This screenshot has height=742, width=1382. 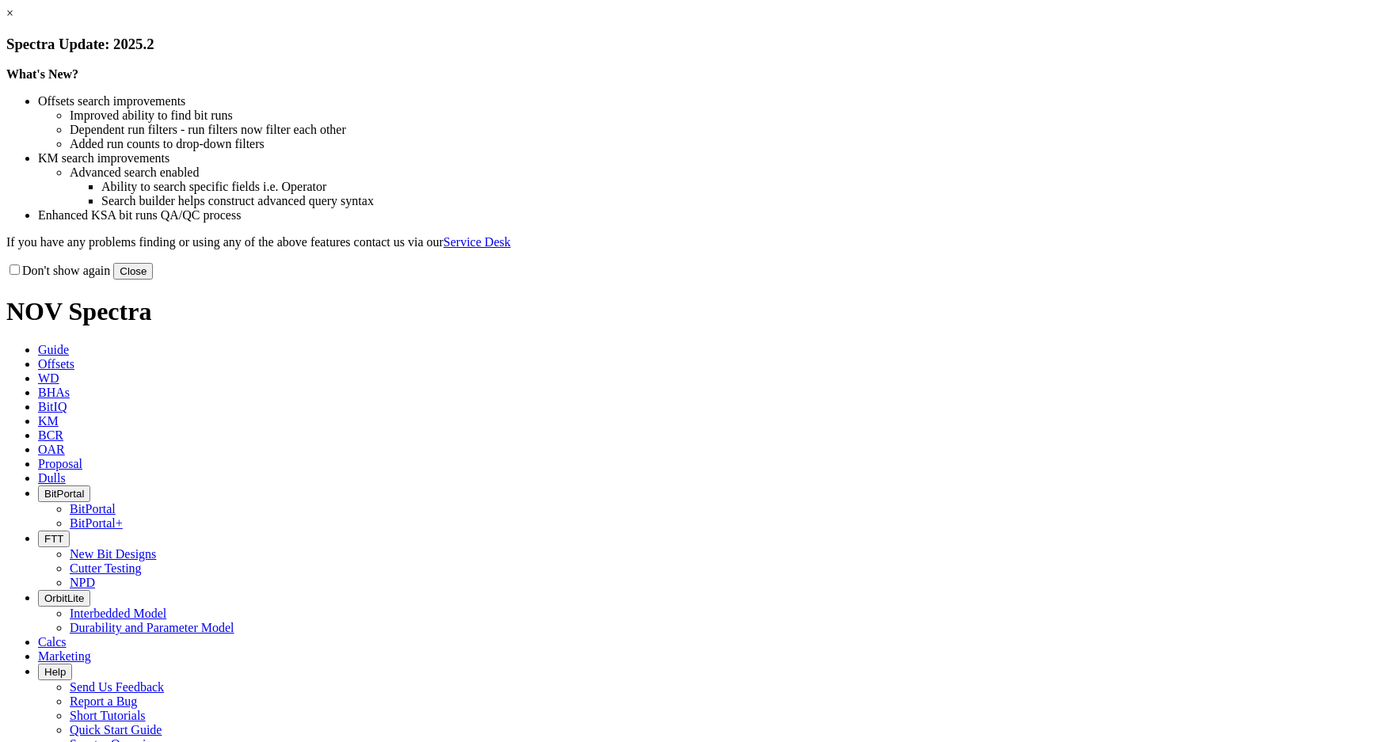 I want to click on li: Added run counts to drop-down filters, so click(x=722, y=144).